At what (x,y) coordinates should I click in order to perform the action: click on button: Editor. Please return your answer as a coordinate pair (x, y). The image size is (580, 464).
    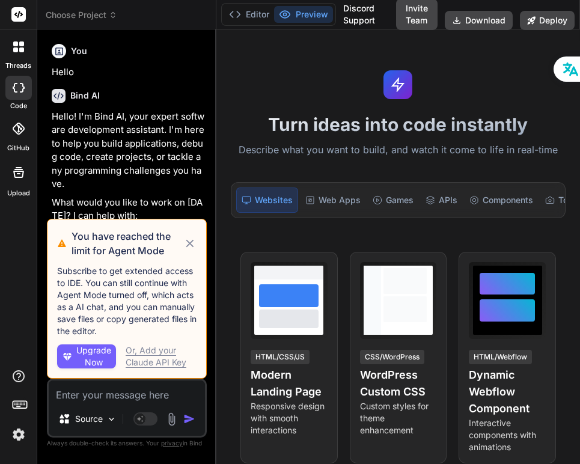
    Looking at the image, I should click on (249, 14).